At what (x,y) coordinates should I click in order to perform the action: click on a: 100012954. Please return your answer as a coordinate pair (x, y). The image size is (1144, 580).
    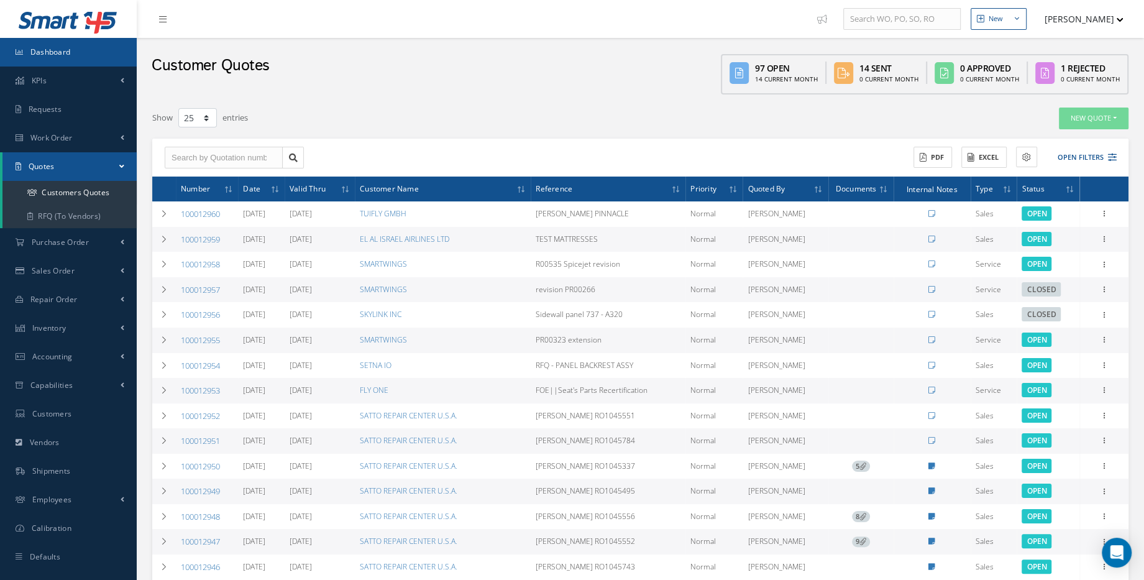
    Looking at the image, I should click on (200, 365).